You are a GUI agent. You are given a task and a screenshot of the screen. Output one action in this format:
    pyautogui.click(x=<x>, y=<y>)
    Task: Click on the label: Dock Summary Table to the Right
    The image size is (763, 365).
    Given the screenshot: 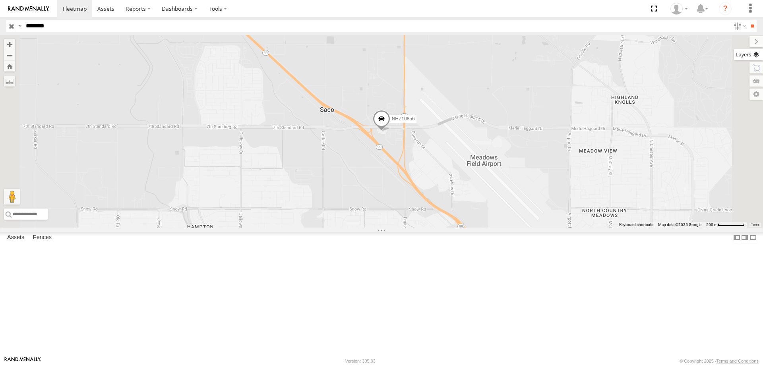 What is the action you would take?
    pyautogui.click(x=745, y=238)
    